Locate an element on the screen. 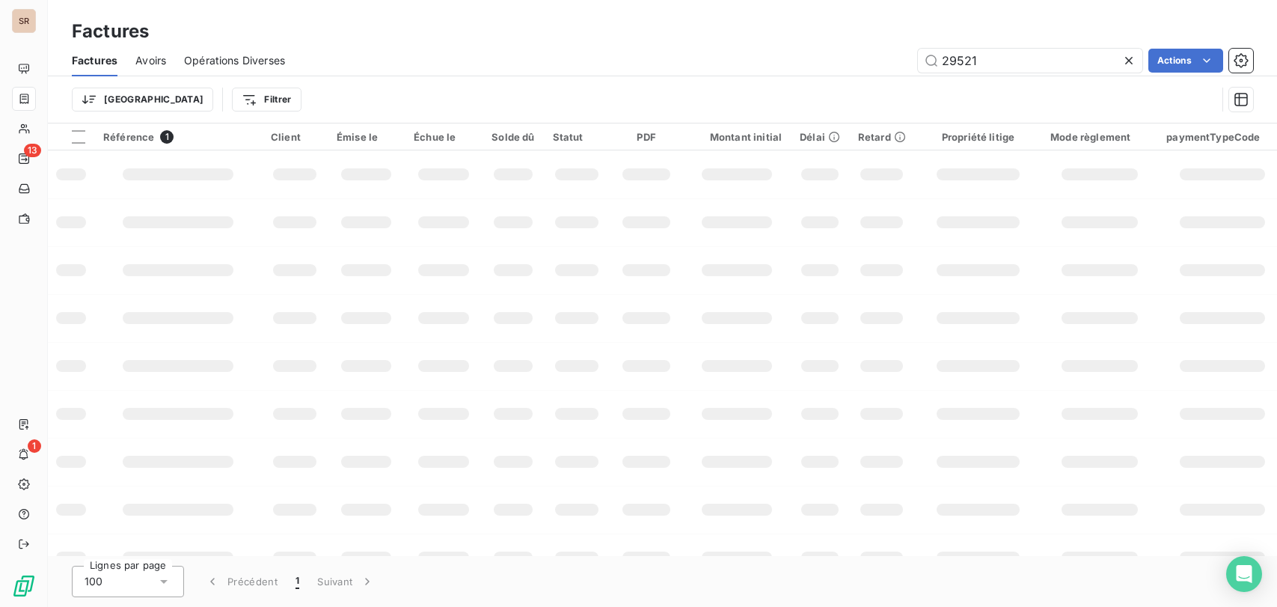 The height and width of the screenshot is (607, 1277). input: Rechercher is located at coordinates (1030, 61).